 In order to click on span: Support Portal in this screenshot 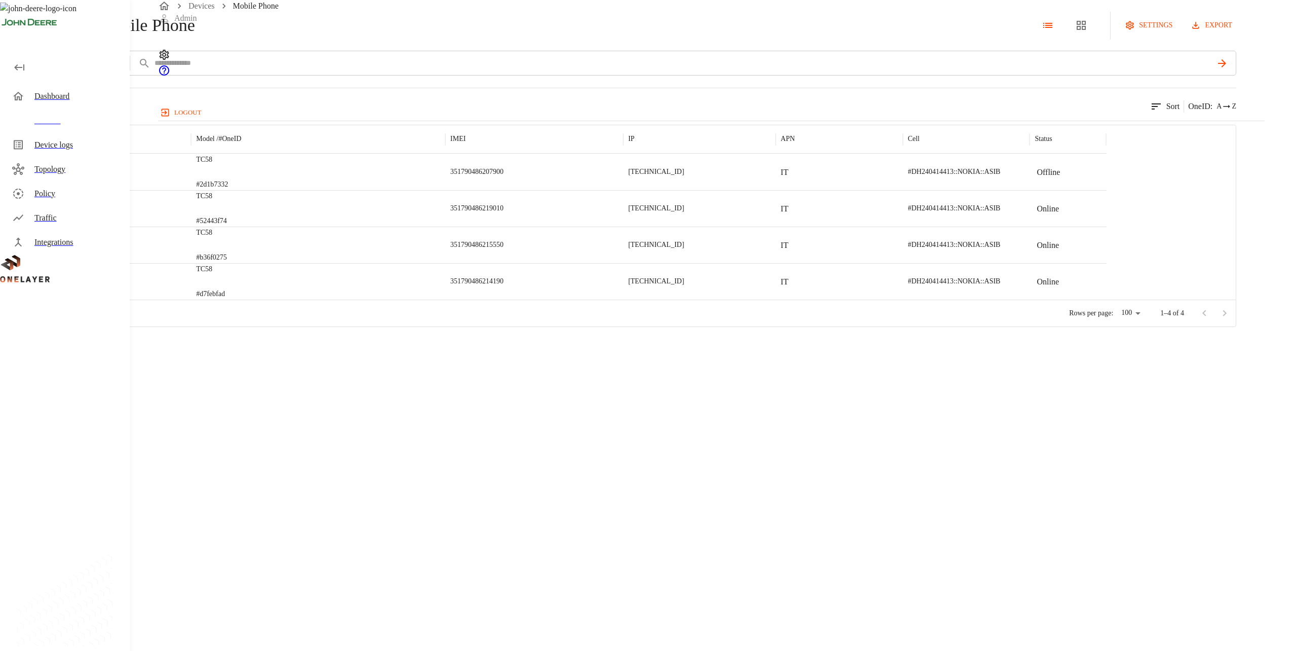, I will do `click(164, 73)`.